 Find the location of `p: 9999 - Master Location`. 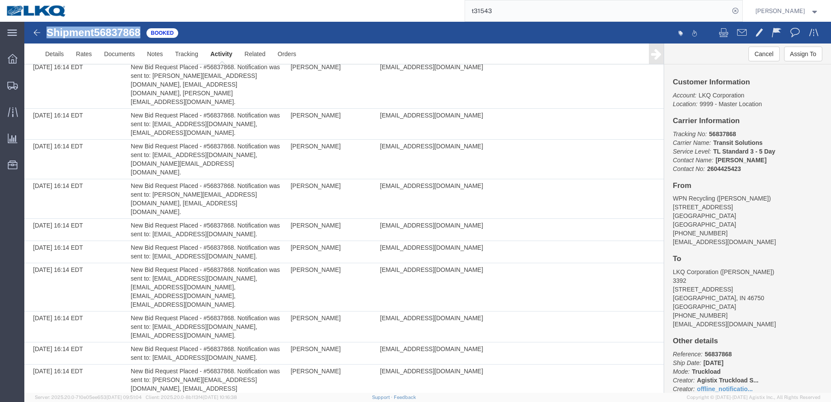

p: 9999 - Master Location is located at coordinates (723, 78).